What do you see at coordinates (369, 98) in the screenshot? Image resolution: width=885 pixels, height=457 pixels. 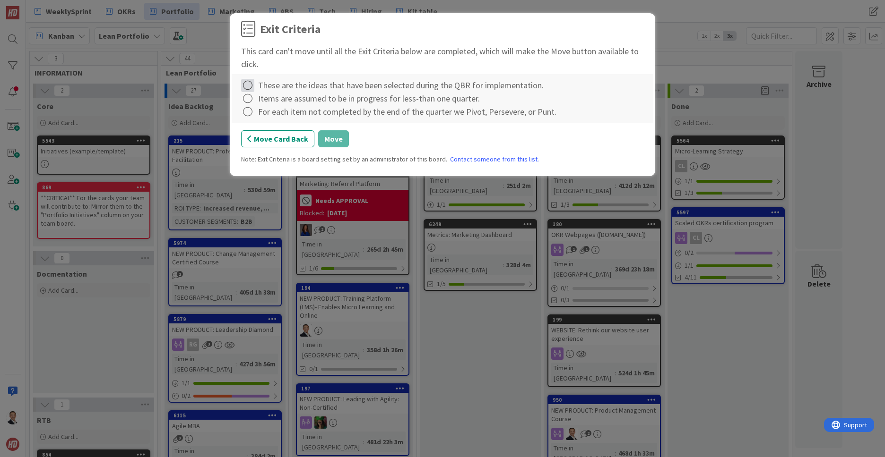 I see `div: Items are assumed to be in progress for less-than one quarter.` at bounding box center [369, 98].